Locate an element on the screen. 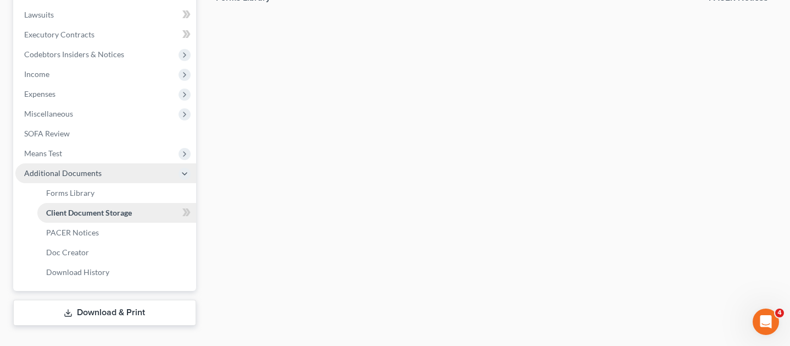 This screenshot has width=790, height=346. span: Client Document Storage is located at coordinates (89, 212).